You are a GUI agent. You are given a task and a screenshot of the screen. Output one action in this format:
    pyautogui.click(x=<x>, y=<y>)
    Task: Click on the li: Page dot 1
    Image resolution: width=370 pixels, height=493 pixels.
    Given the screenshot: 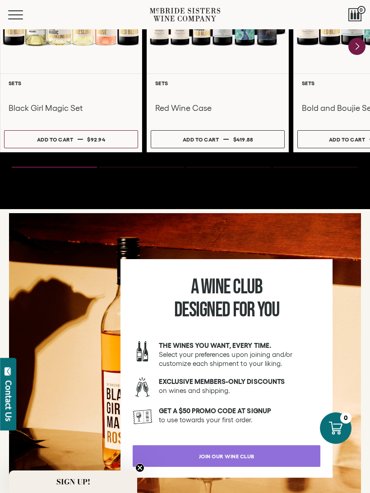 What is the action you would take?
    pyautogui.click(x=54, y=167)
    